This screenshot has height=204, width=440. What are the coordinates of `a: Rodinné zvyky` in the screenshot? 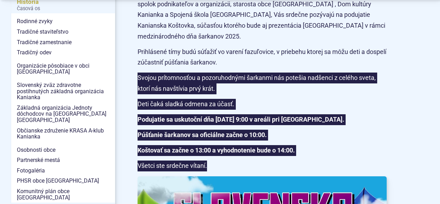 It's located at (63, 21).